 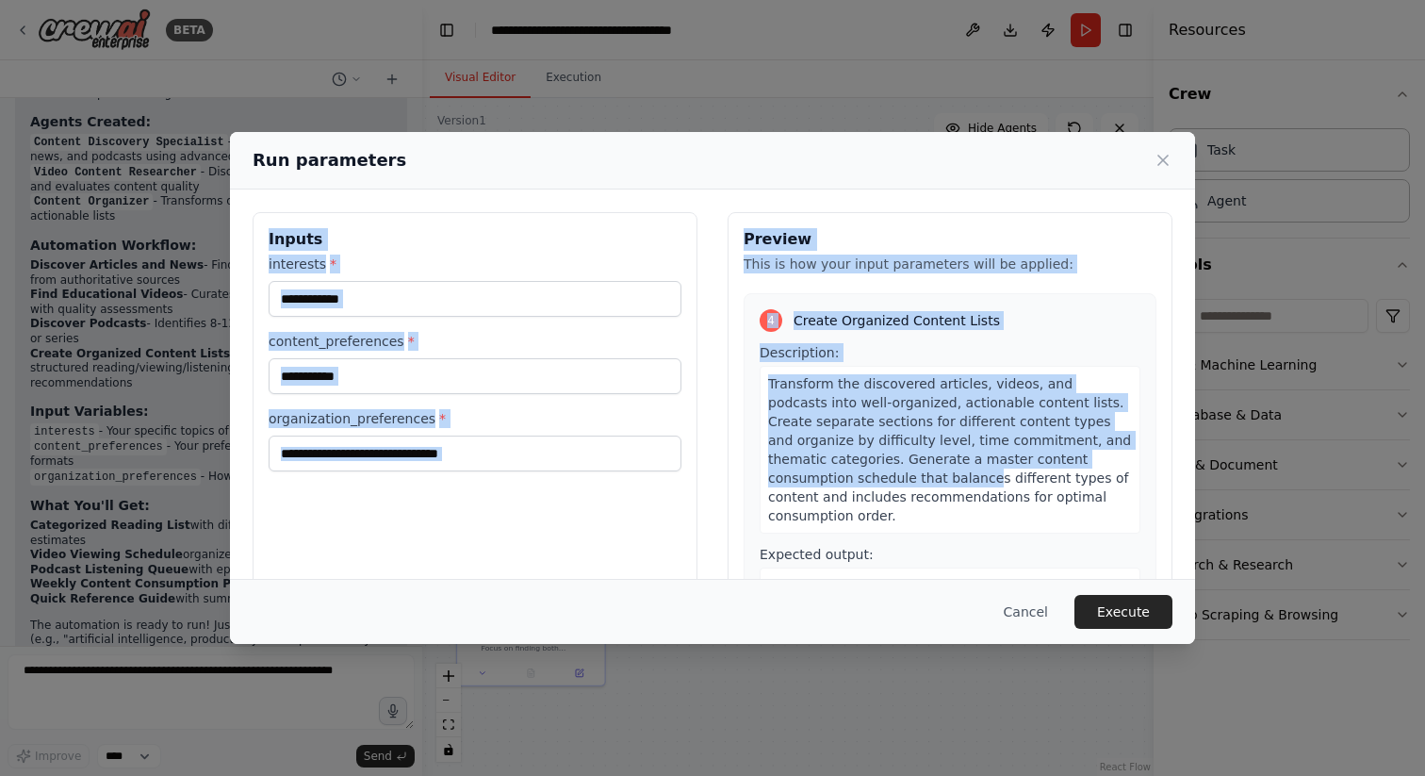 I want to click on button: Cancel, so click(x=1026, y=612).